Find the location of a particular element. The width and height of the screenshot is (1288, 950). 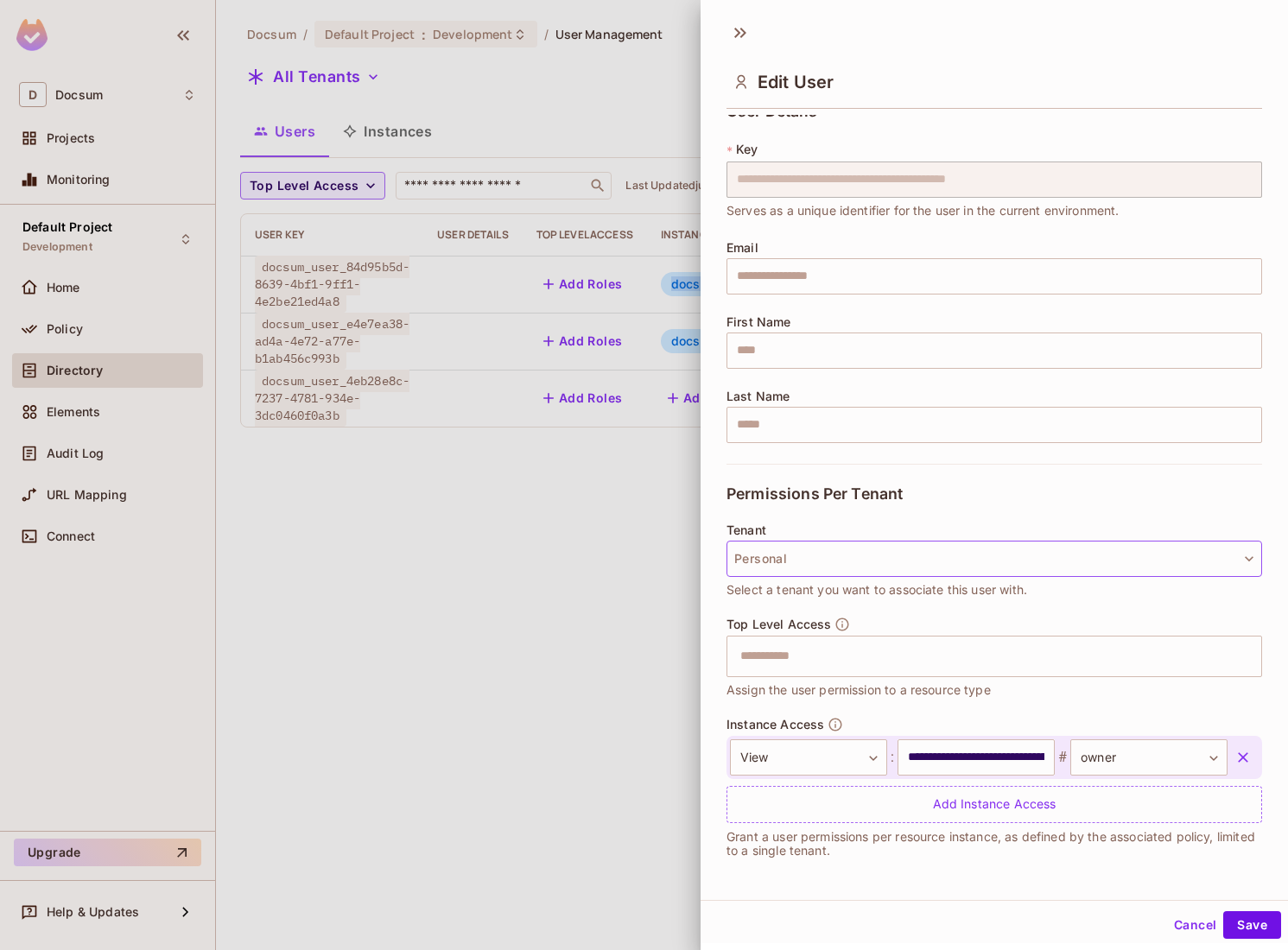

span: Assign the user permission to a resource type is located at coordinates (859, 690).